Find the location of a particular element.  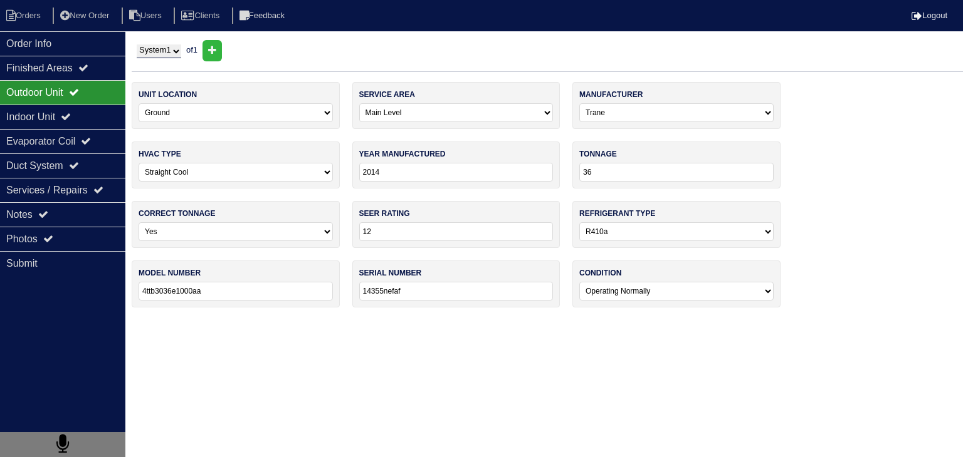

label: model number is located at coordinates (169, 273).